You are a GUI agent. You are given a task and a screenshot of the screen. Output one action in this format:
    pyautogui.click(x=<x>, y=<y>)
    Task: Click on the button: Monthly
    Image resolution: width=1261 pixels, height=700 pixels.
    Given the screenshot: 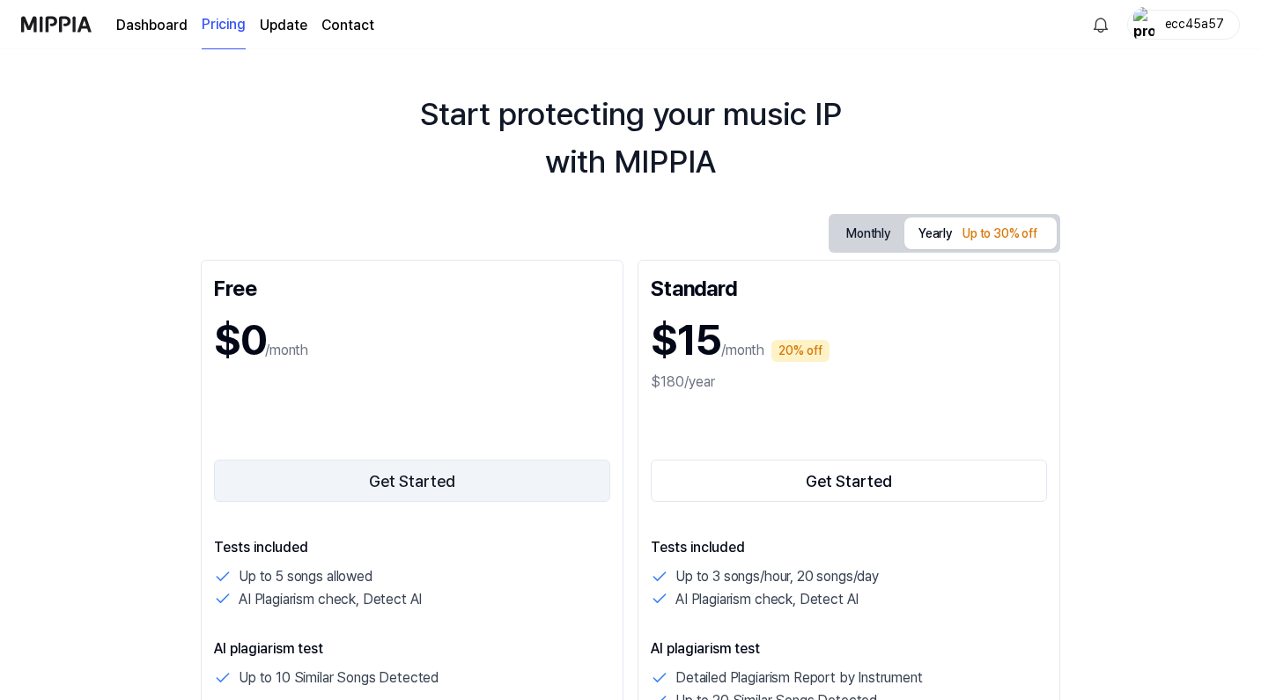 What is the action you would take?
    pyautogui.click(x=868, y=233)
    